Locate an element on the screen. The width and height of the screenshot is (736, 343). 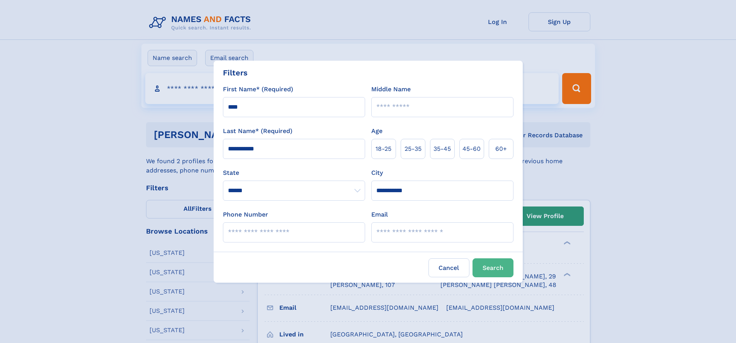
span: 18‑25 is located at coordinates (383, 149).